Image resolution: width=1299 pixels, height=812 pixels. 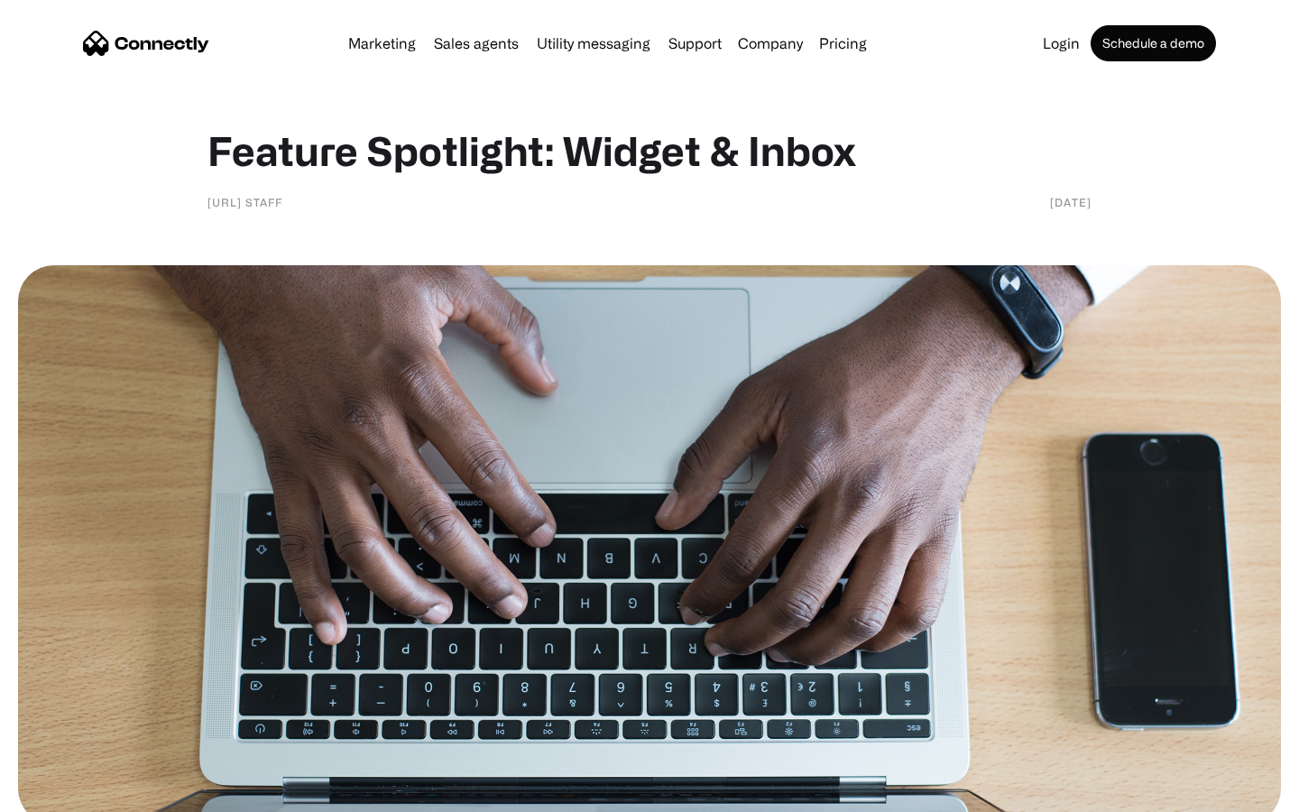 What do you see at coordinates (594, 43) in the screenshot?
I see `a: Utility messaging` at bounding box center [594, 43].